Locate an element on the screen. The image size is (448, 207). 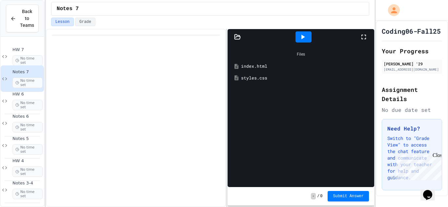
h2: Assignment Details is located at coordinates (411, 94).